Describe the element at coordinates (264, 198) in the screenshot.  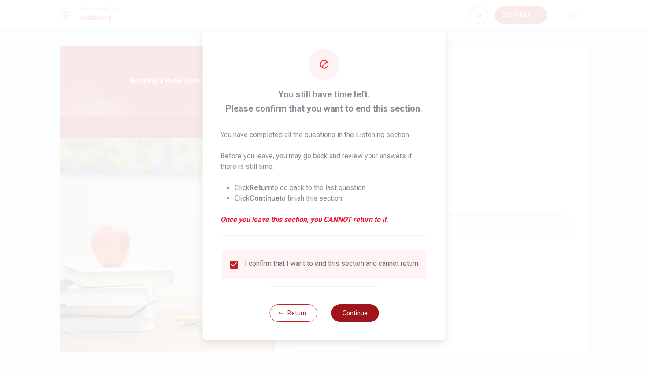
I see `strong: Continue` at that location.